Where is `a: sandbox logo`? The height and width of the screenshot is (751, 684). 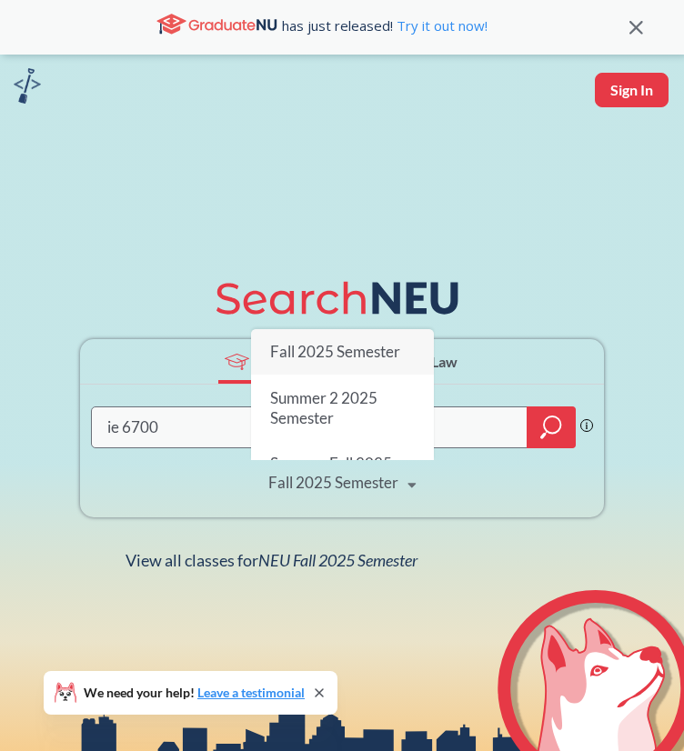 a: sandbox logo is located at coordinates (27, 88).